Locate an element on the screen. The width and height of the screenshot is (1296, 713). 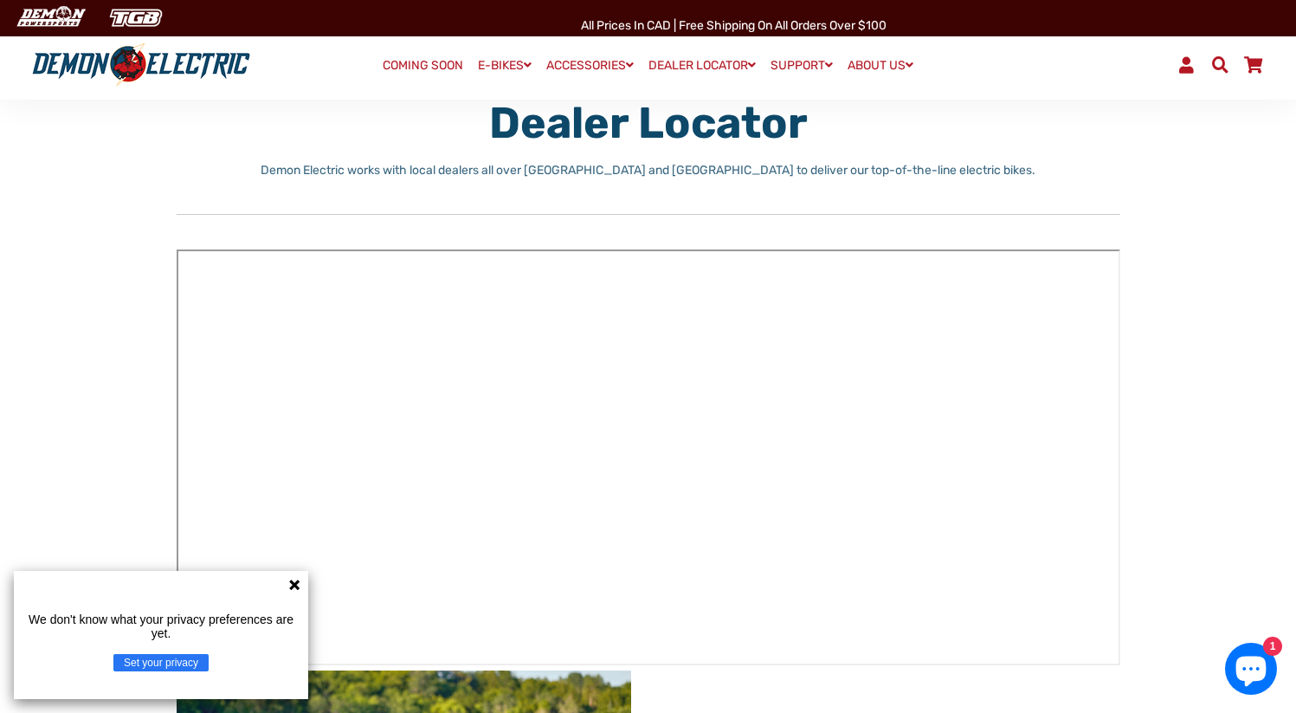
img: Demon Electric logo is located at coordinates (141, 65).